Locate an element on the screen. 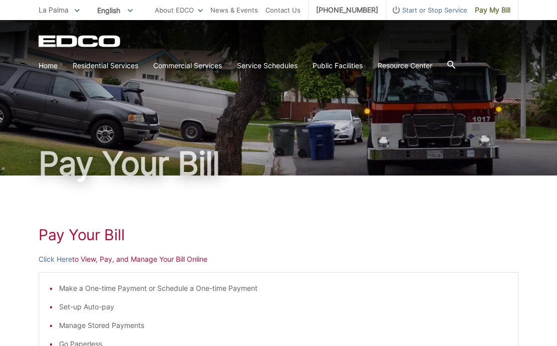 The image size is (557, 346). a: Service Schedules is located at coordinates (267, 66).